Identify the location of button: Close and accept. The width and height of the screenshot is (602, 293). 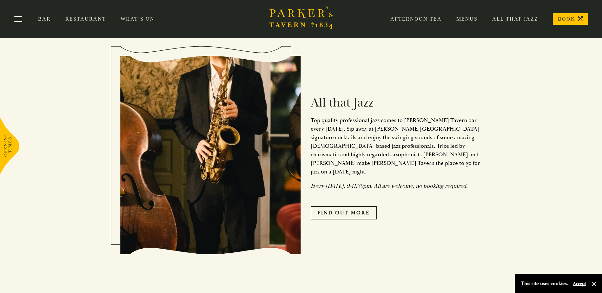
(594, 284).